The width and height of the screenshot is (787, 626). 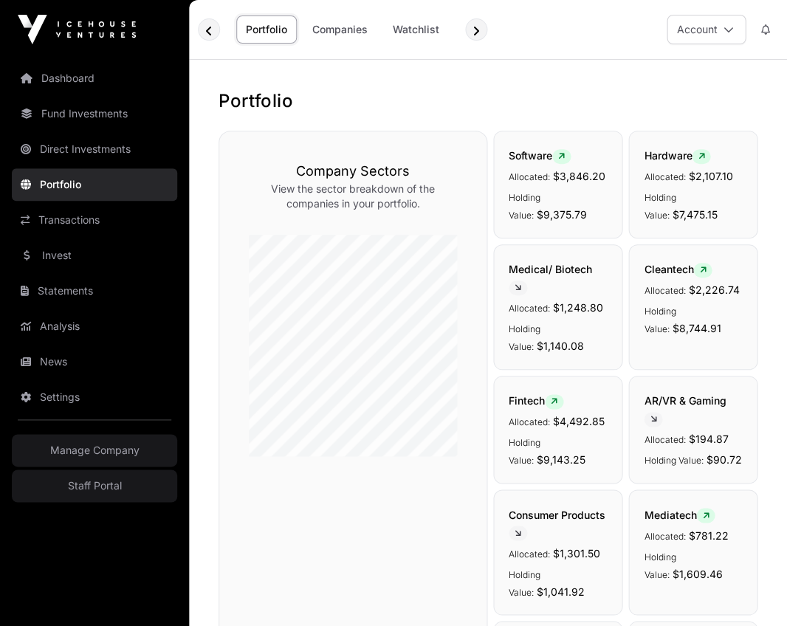 I want to click on span: $4,492.85, so click(x=579, y=421).